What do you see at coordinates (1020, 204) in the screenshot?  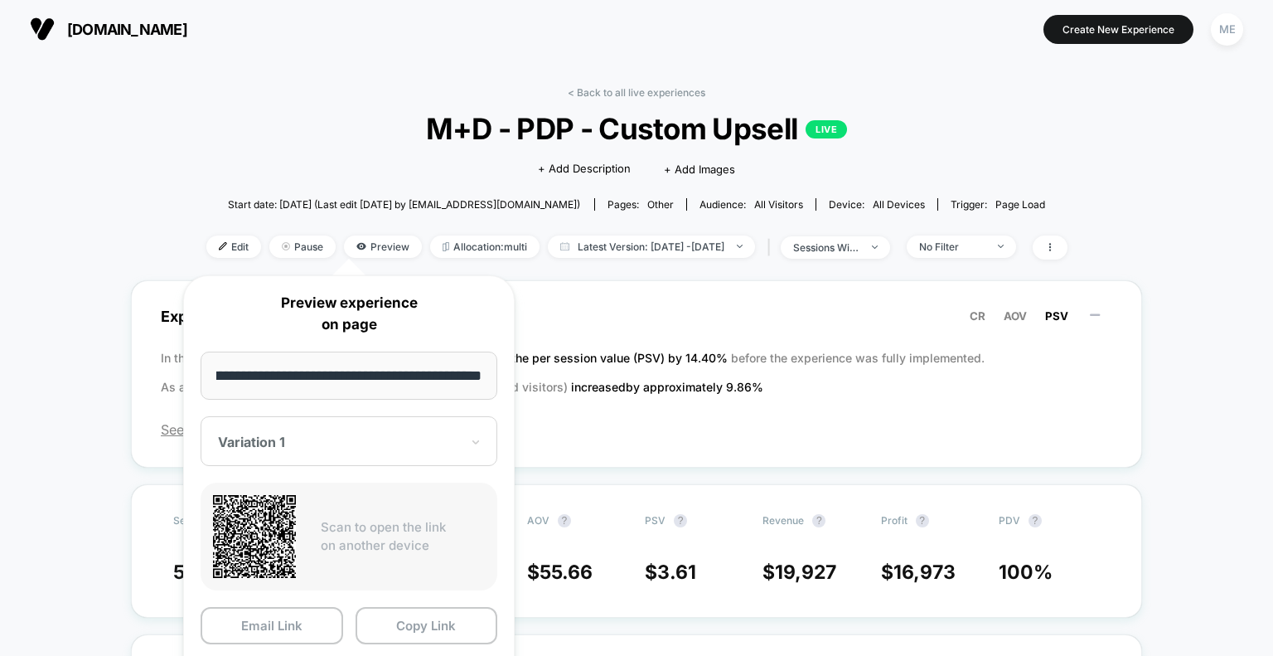 I see `span: Page Load` at bounding box center [1020, 204].